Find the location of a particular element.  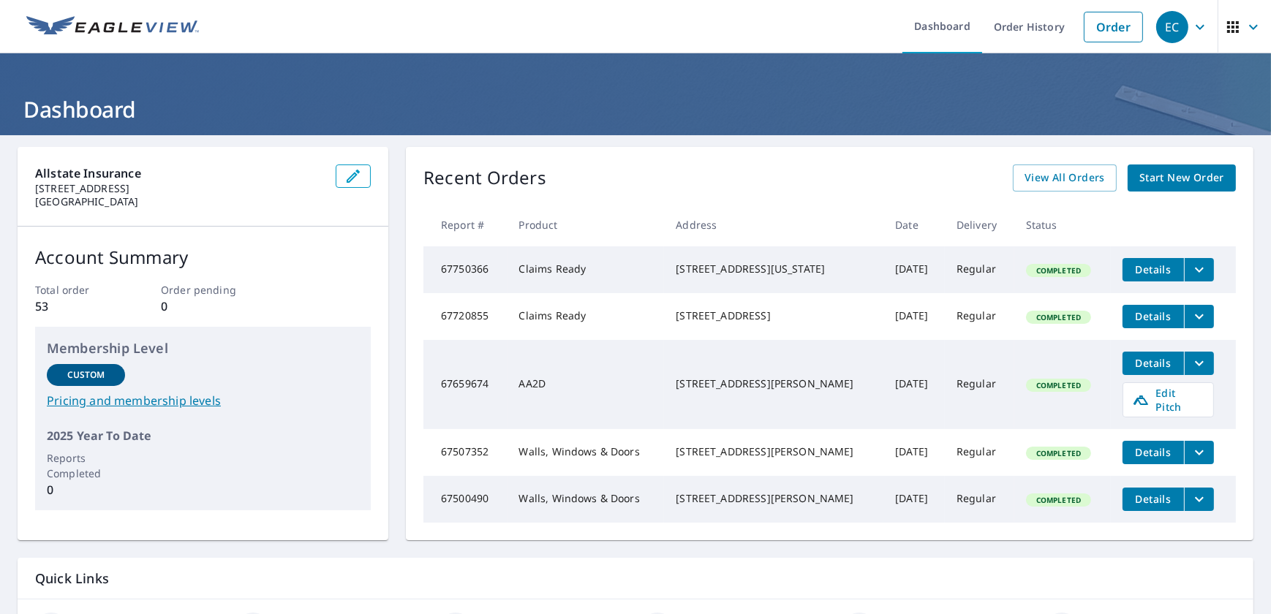

p: Total order is located at coordinates (77, 290).